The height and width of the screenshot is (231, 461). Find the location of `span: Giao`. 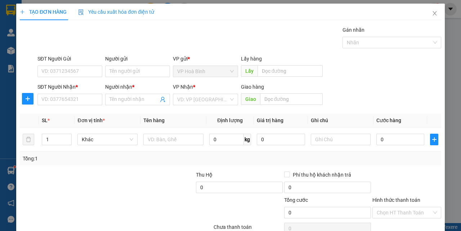

span: Giao is located at coordinates (250, 99).